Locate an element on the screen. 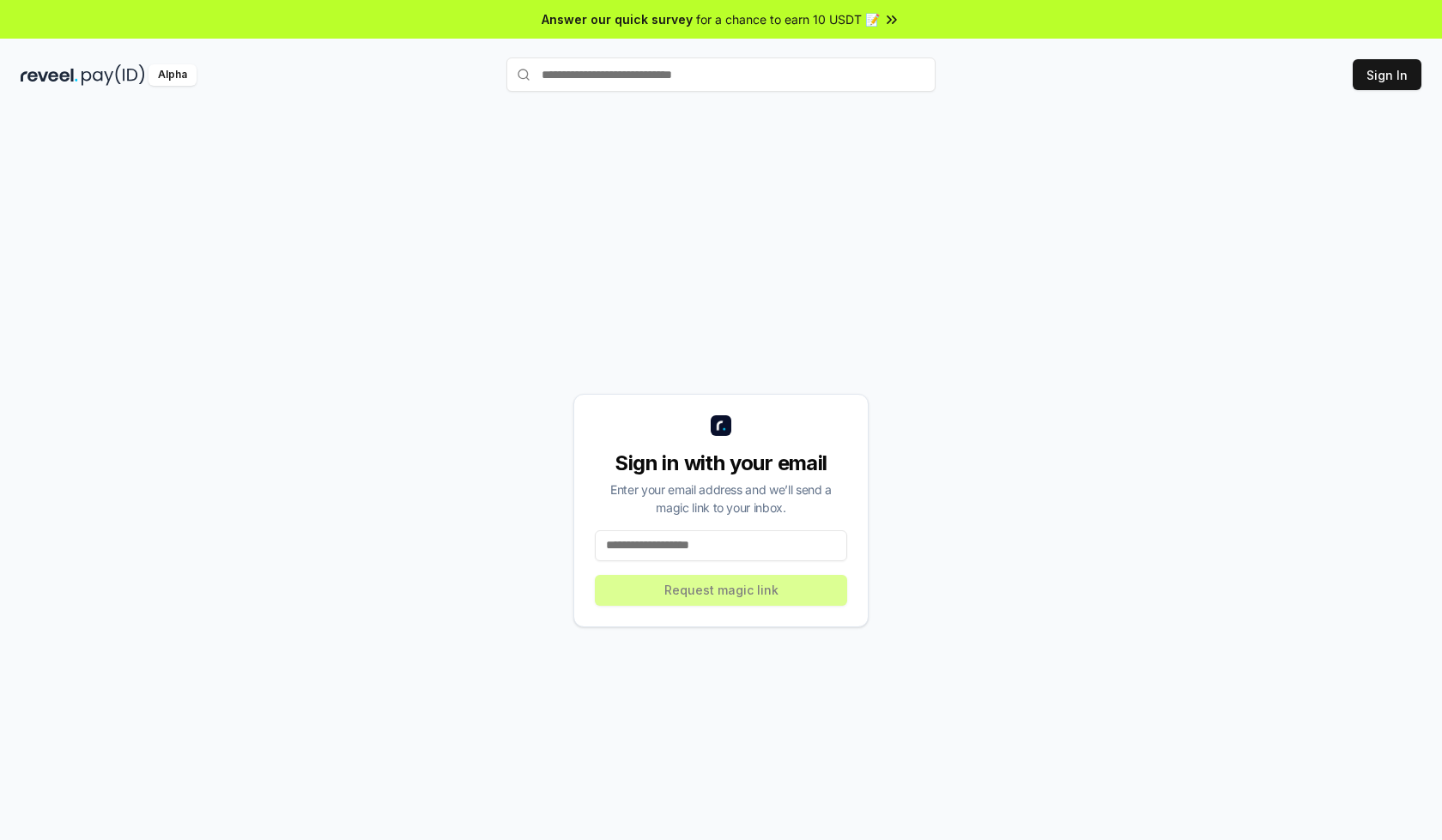 The image size is (1442, 840). div: Sign in with your email is located at coordinates (721, 463).